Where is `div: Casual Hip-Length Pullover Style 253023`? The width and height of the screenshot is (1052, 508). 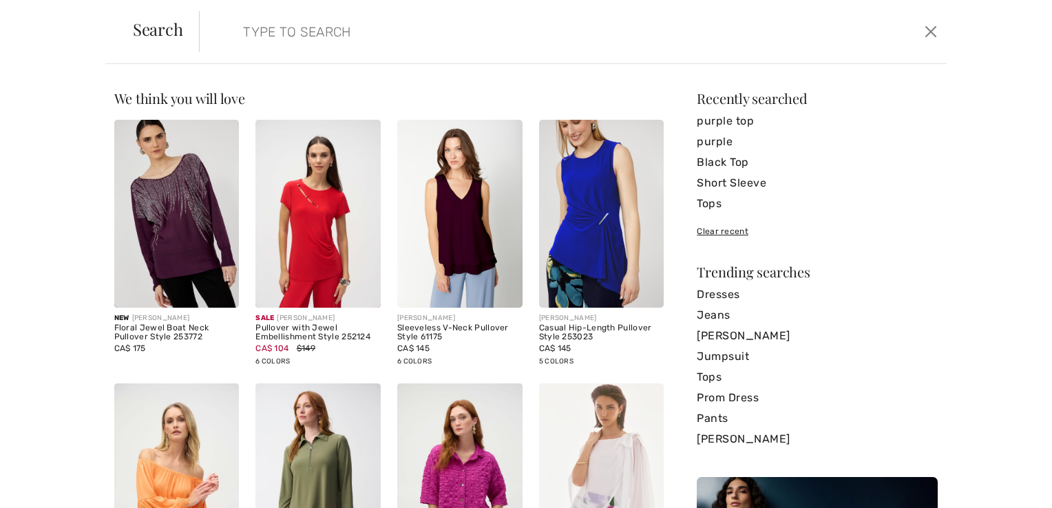 div: Casual Hip-Length Pullover Style 253023 is located at coordinates (602, 333).